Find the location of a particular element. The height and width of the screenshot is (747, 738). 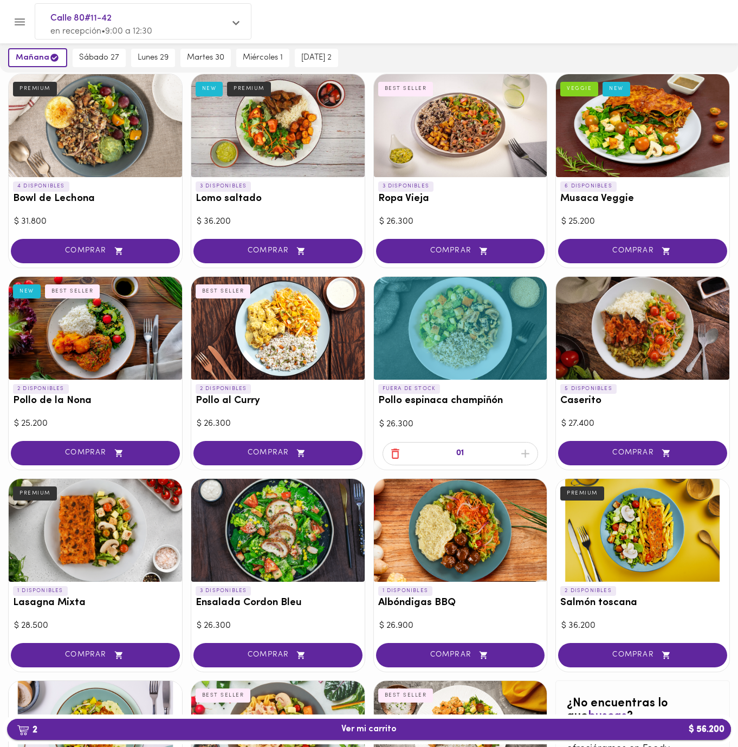

button: mañana is located at coordinates (37, 57).